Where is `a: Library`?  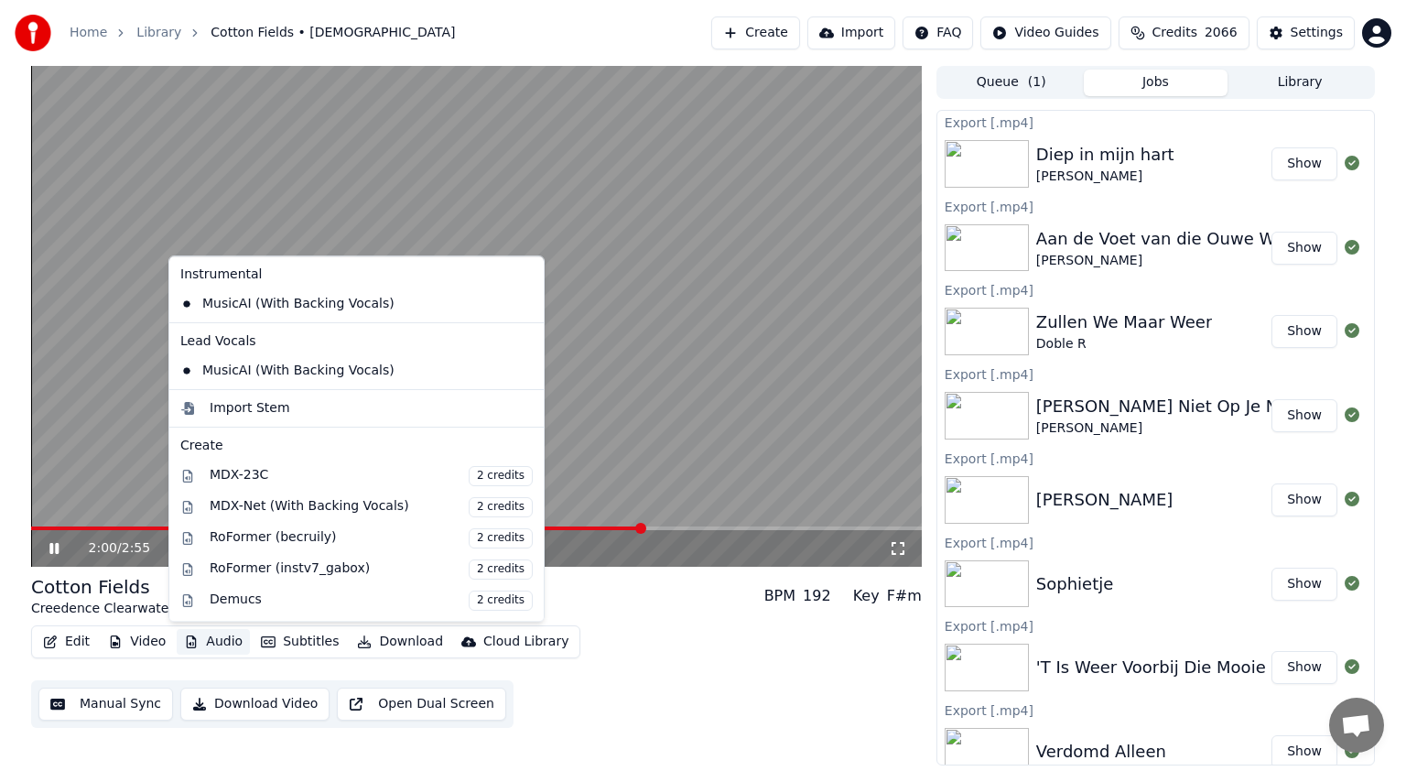
a: Library is located at coordinates (158, 33).